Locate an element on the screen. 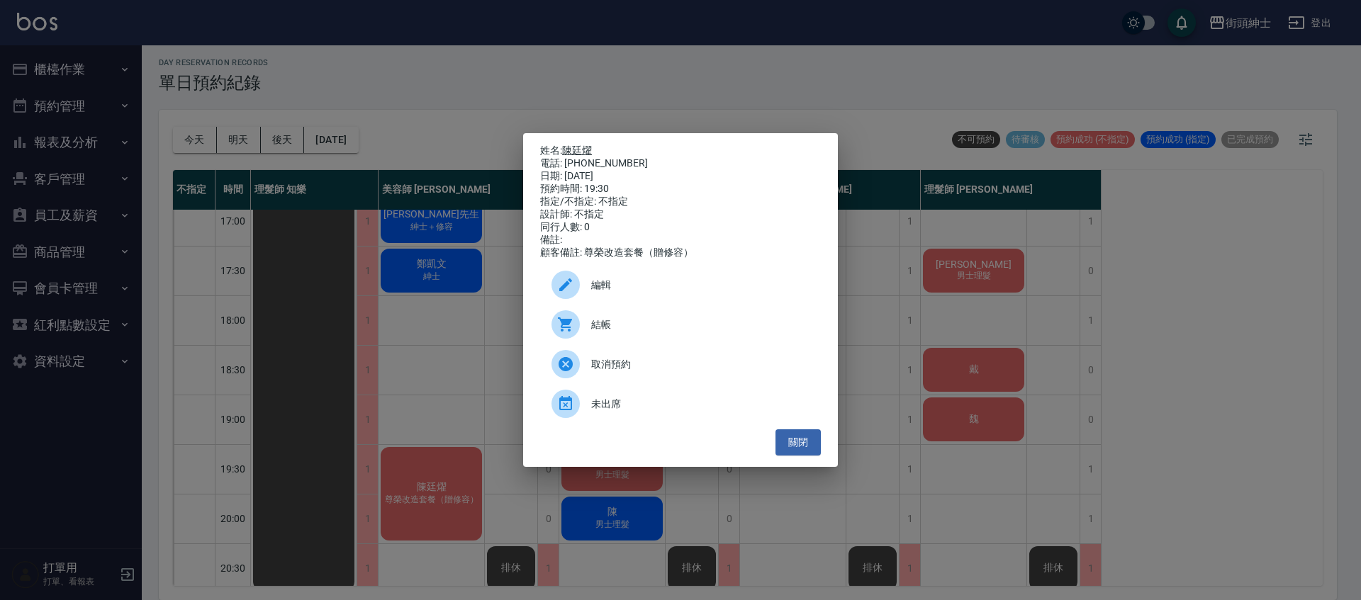  span: 取消預約 is located at coordinates (700, 364).